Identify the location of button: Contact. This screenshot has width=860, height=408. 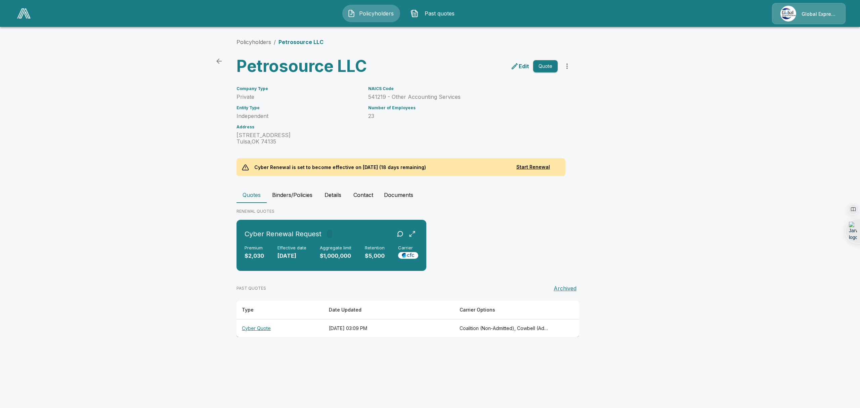
(363, 195).